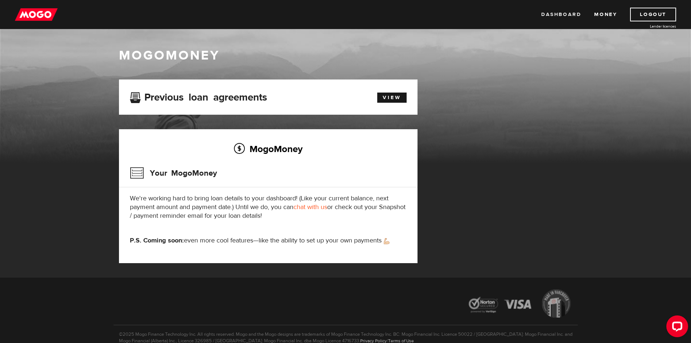 This screenshot has width=691, height=343. I want to click on img: strong arm emoji, so click(386, 241).